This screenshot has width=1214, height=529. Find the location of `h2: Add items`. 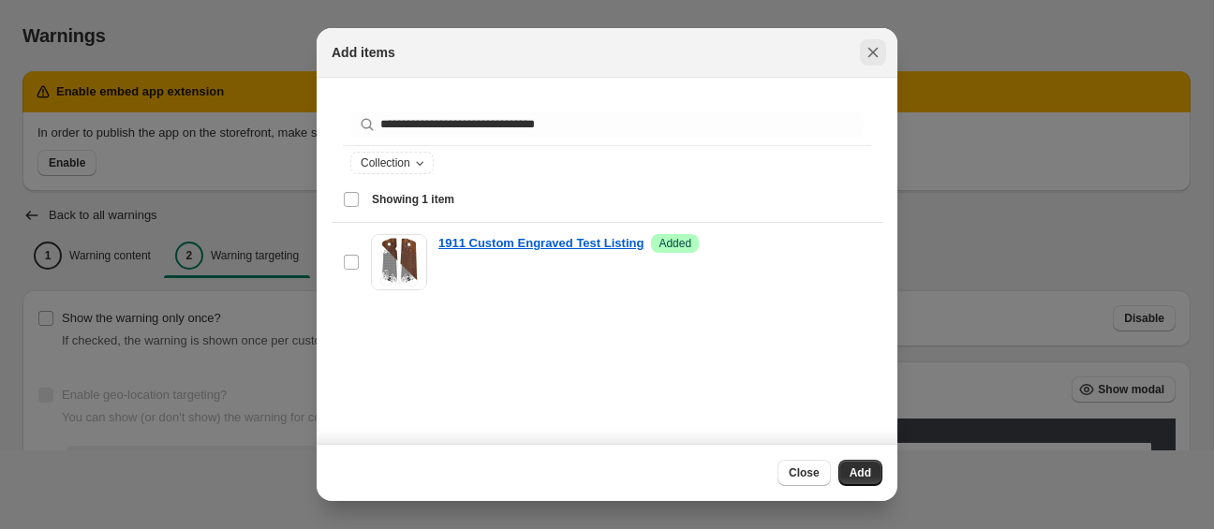

h2: Add items is located at coordinates (364, 52).